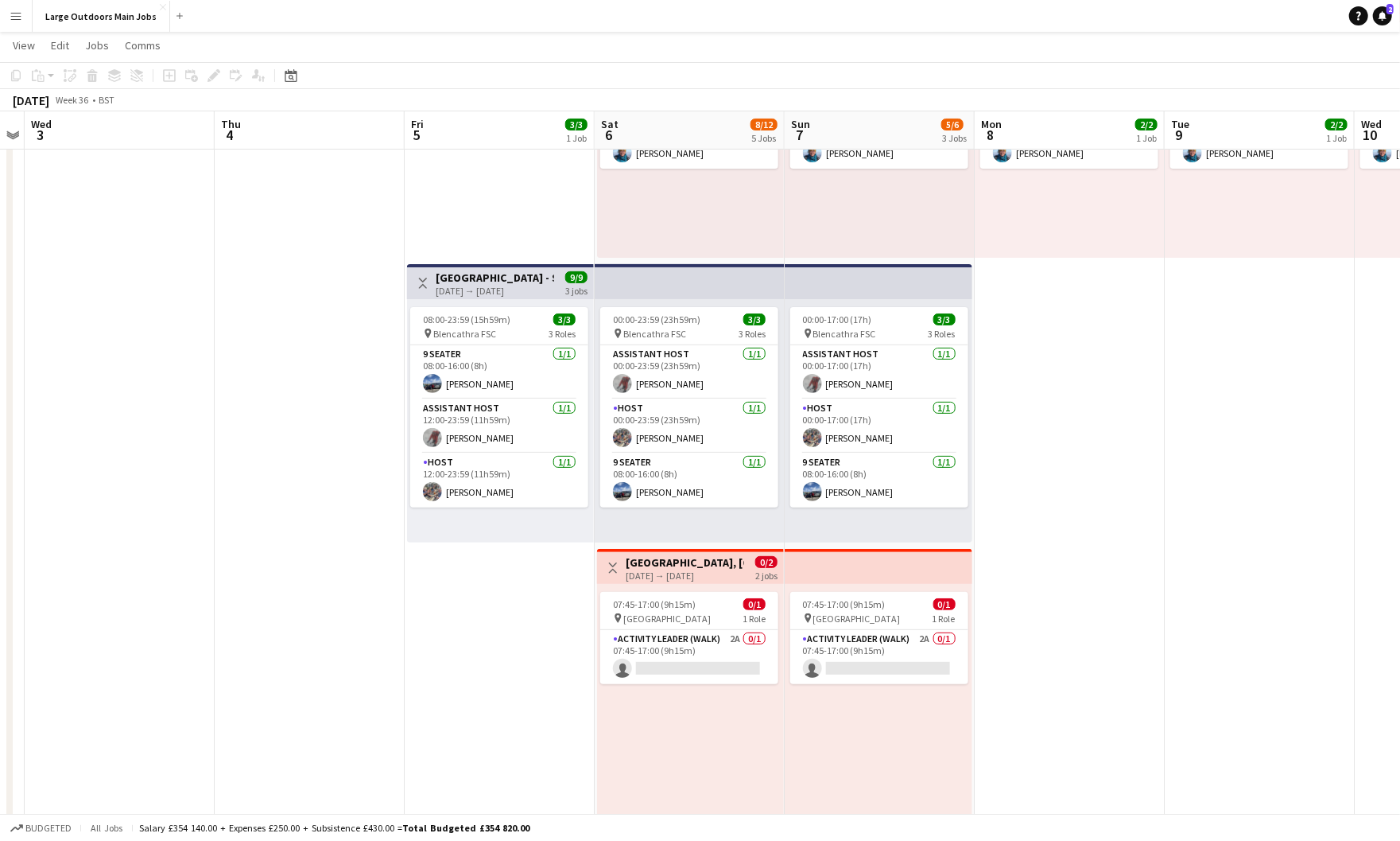 This screenshot has width=1400, height=841. I want to click on span: Fri, so click(417, 124).